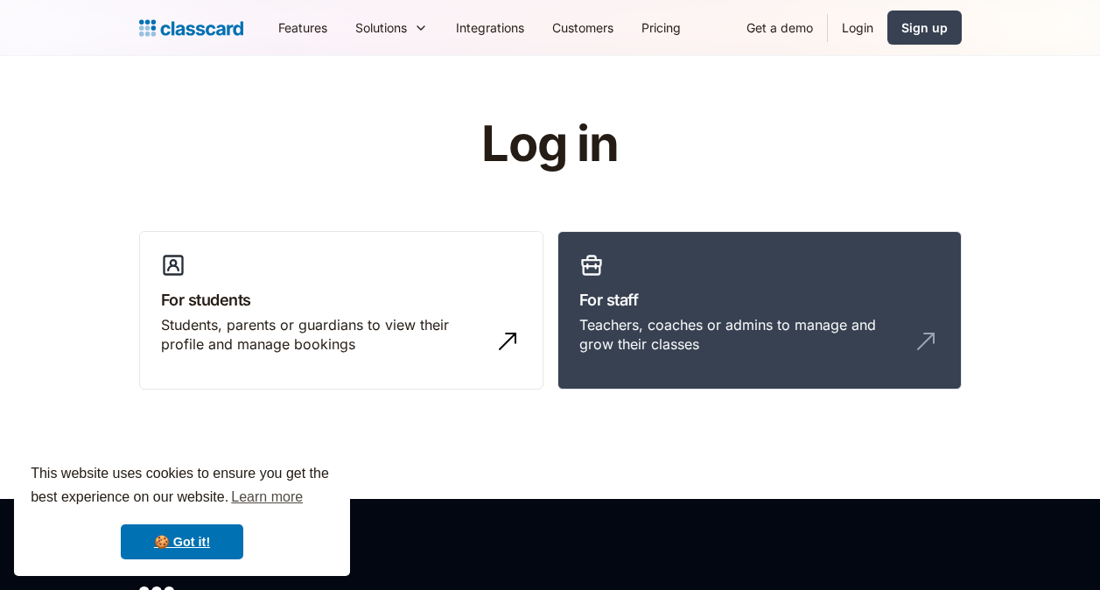 Image resolution: width=1100 pixels, height=590 pixels. I want to click on div: Sign up, so click(924, 27).